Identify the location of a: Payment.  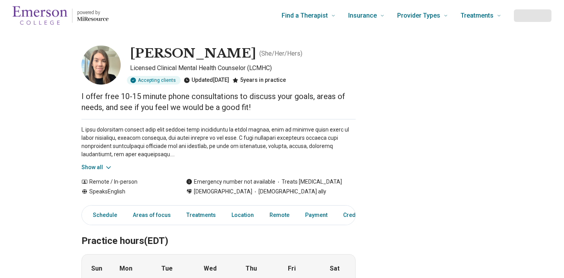
(316, 215).